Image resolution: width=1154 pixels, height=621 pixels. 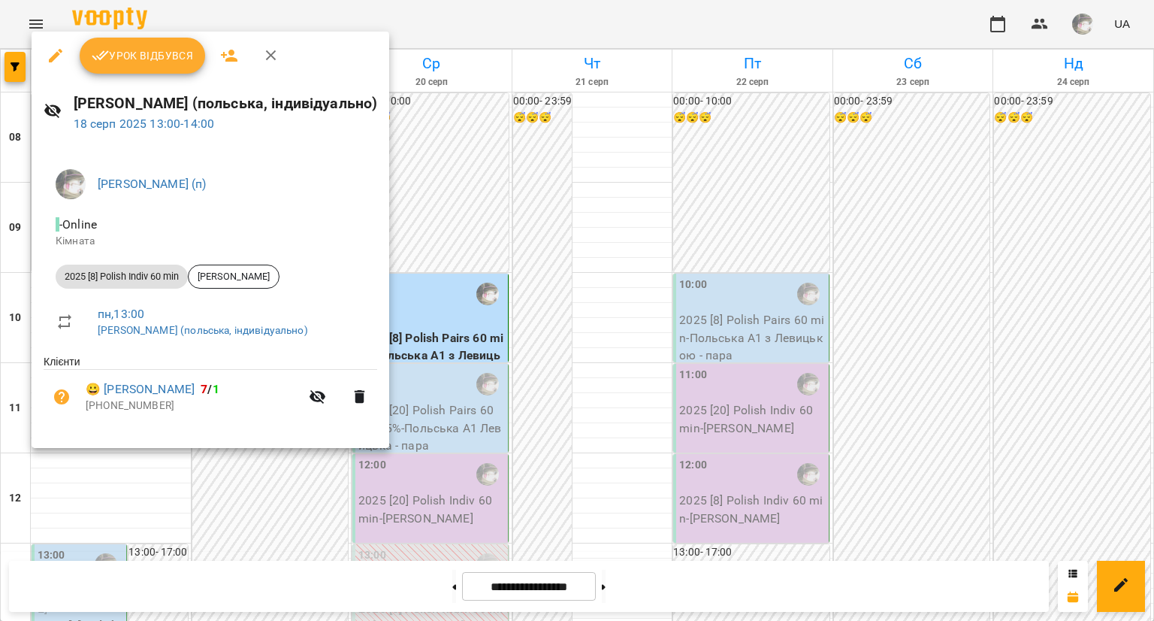 I want to click on p: Кімната, so click(x=210, y=241).